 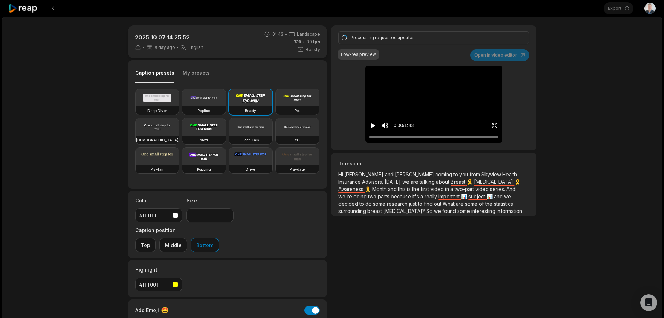 I want to click on span: statistics, so click(x=504, y=203).